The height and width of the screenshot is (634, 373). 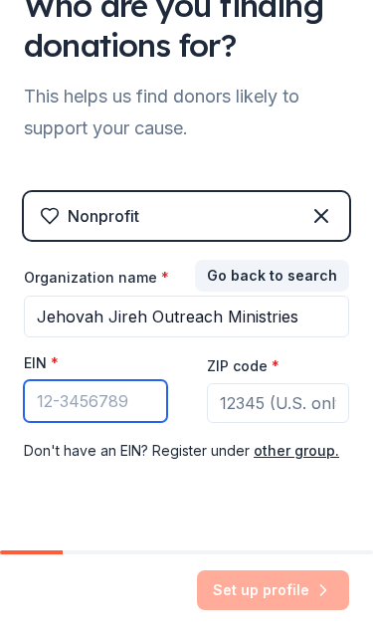 What do you see at coordinates (97, 278) in the screenshot?
I see `label: Organization name` at bounding box center [97, 278].